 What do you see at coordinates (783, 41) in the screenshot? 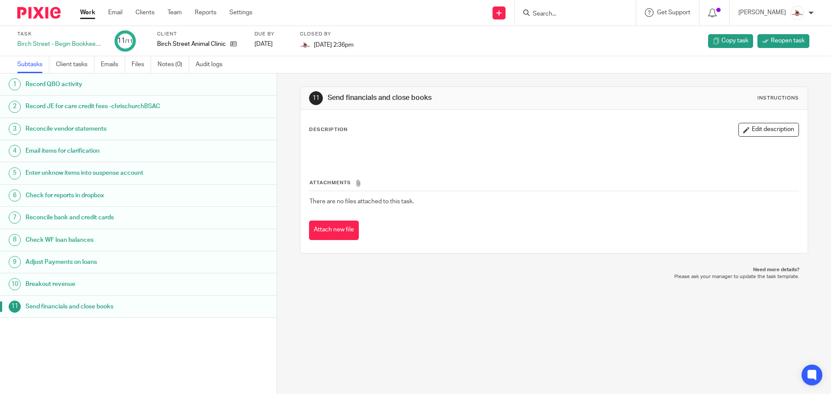
I see `a: Reopen task` at bounding box center [783, 41].